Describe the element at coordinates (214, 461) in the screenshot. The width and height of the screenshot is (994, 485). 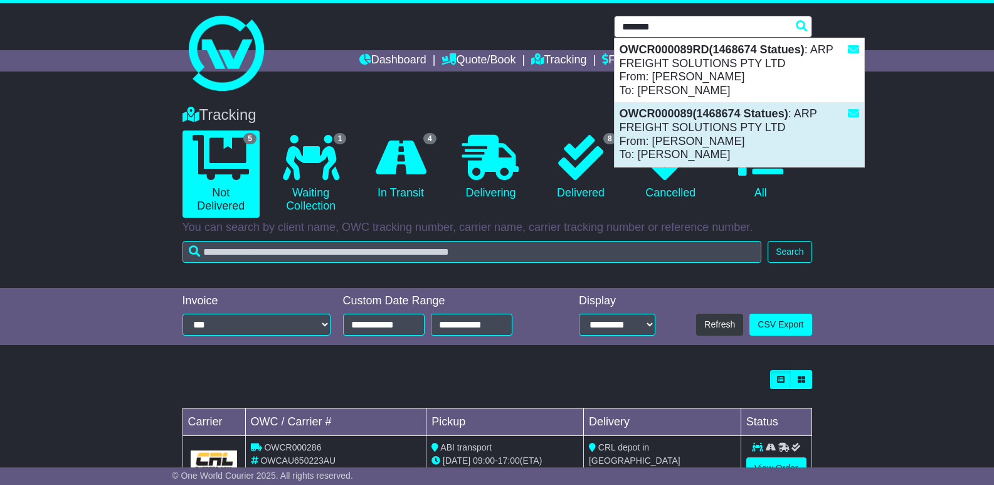
I see `img: GetCarrierServiceLogo` at that location.